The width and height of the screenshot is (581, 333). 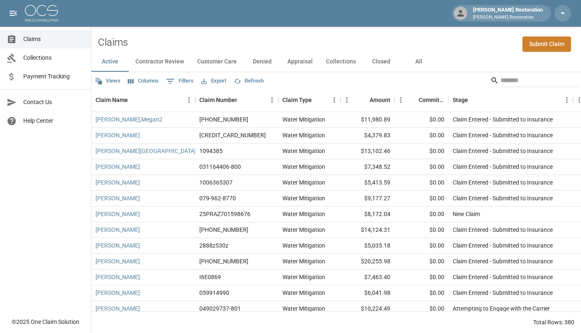 What do you see at coordinates (368, 215) in the screenshot?
I see `div: $8,172.04` at bounding box center [368, 215].